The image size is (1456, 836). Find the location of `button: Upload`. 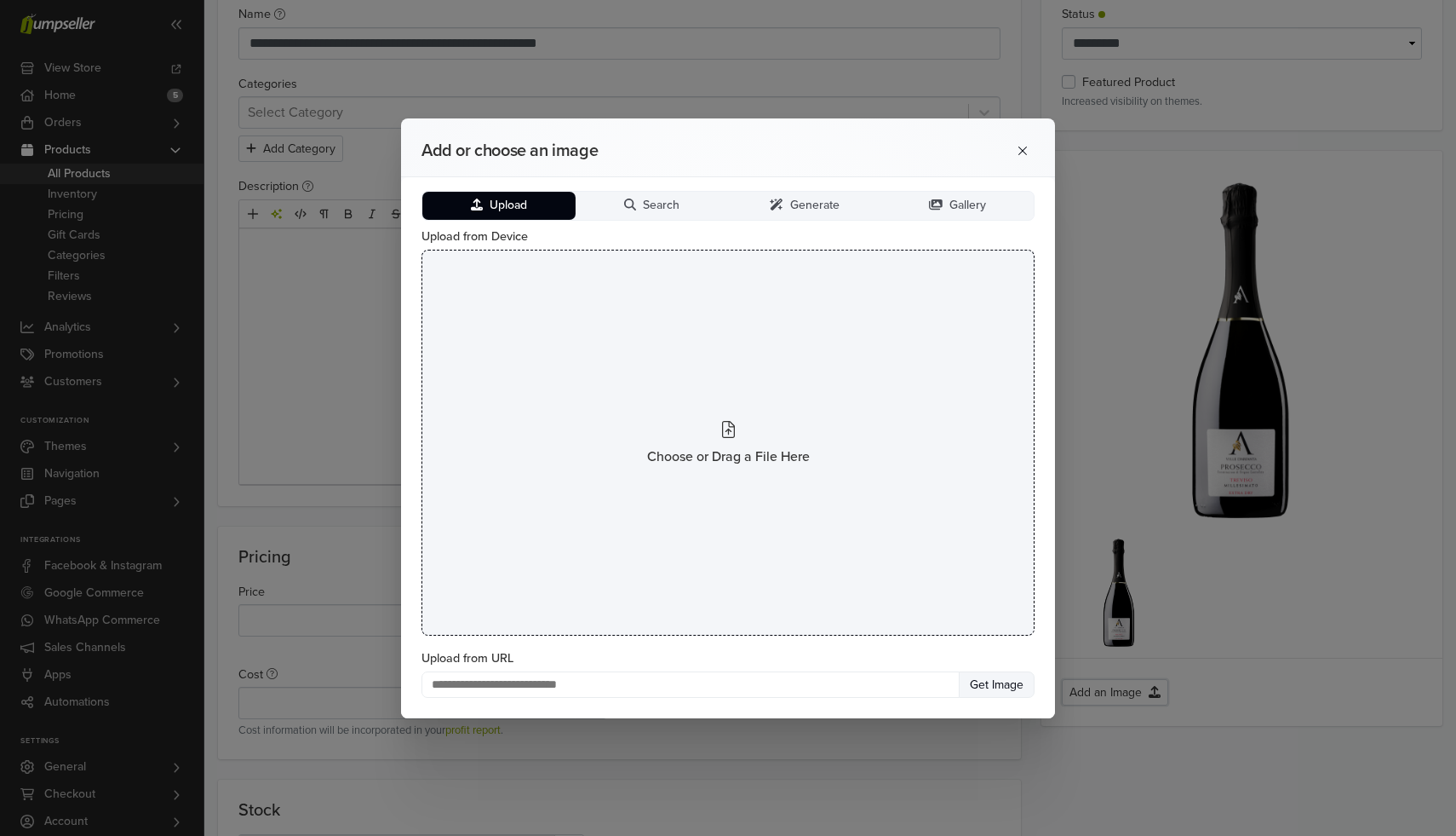

button: Upload is located at coordinates (500, 205).